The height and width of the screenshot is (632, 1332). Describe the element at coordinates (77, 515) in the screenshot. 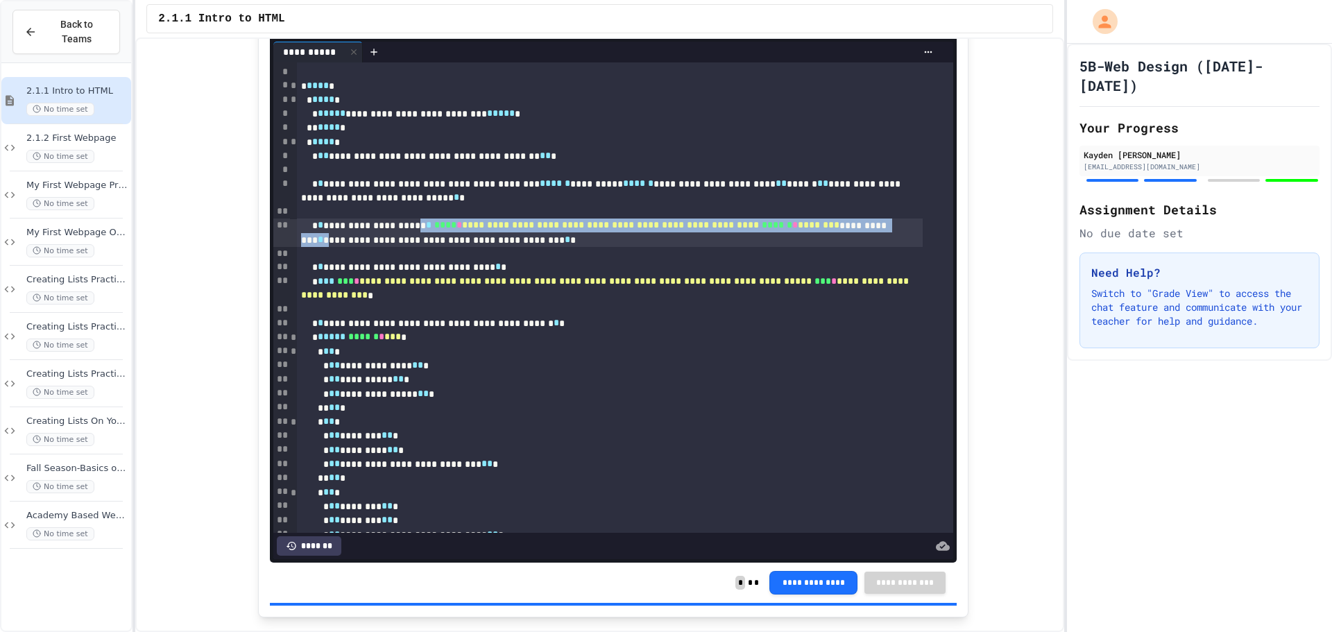

I see `span: Academy Based Website Assignment` at that location.